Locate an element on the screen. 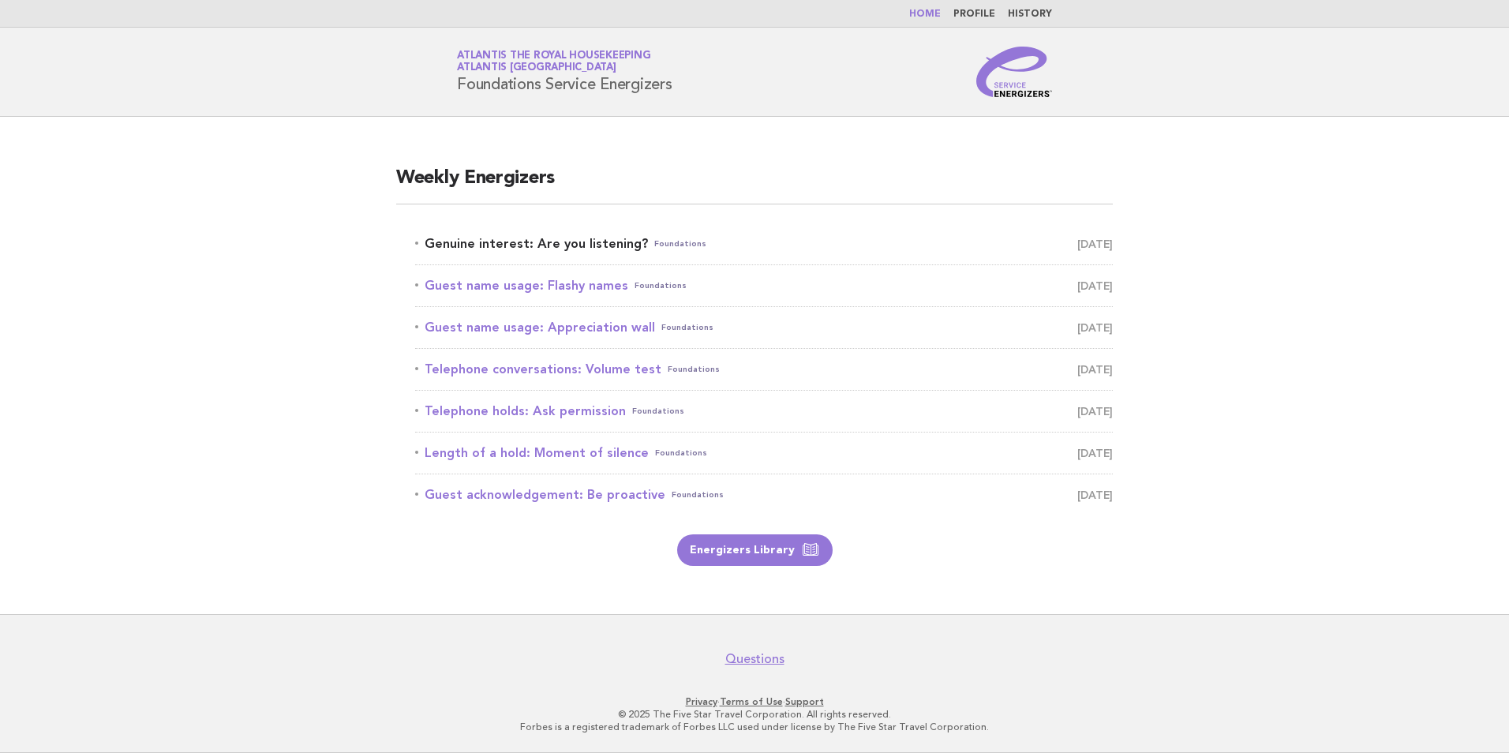 This screenshot has width=1509, height=753. h2: Weekly Energizers is located at coordinates (755, 185).